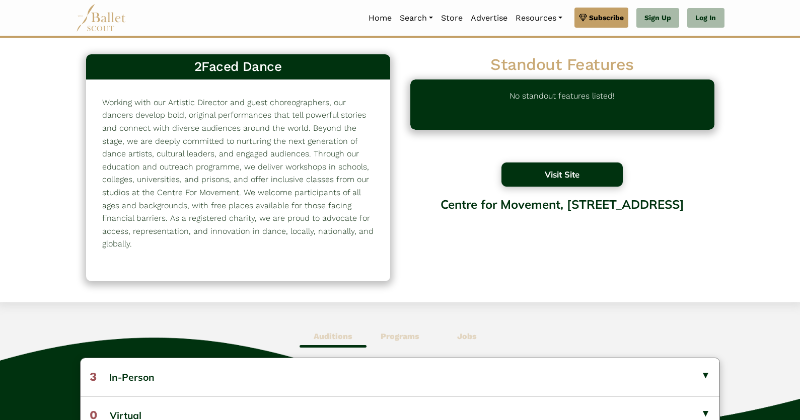  What do you see at coordinates (467, 336) in the screenshot?
I see `b: Jobs` at bounding box center [467, 336].